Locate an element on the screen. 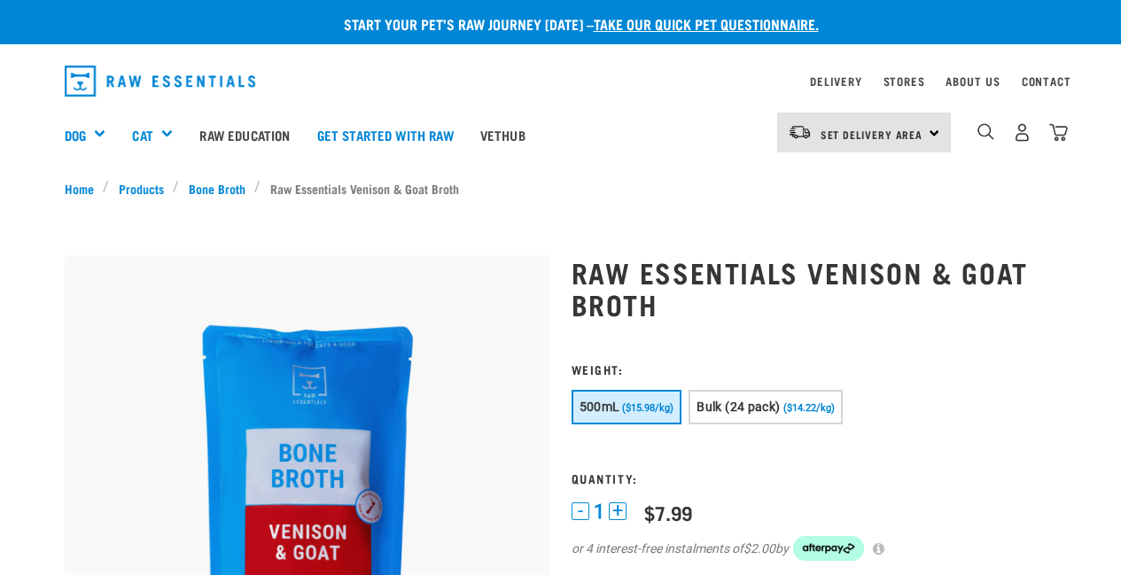 This screenshot has height=575, width=1121. img: user.png is located at coordinates (1022, 132).